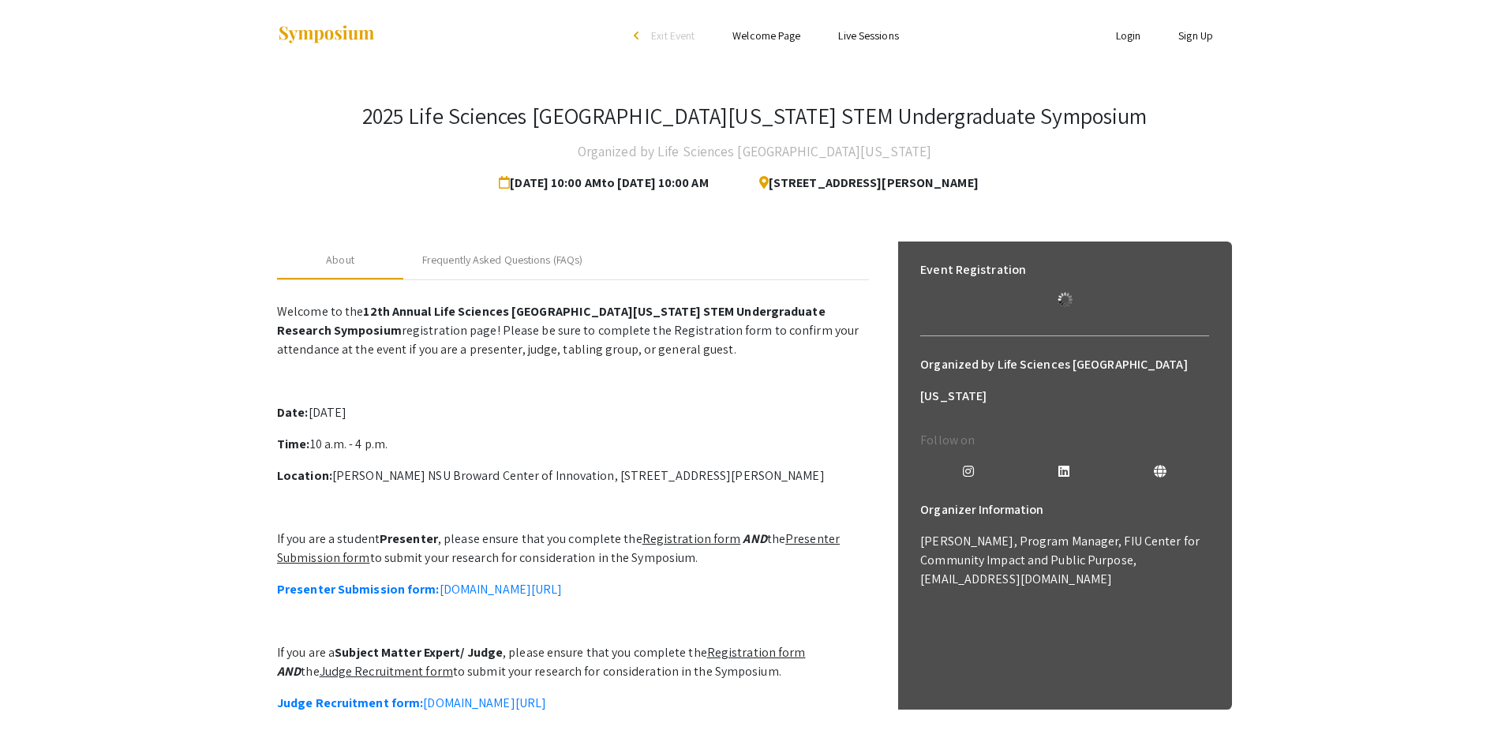 The height and width of the screenshot is (753, 1509). I want to click on u: Judge Recruitment form, so click(386, 671).